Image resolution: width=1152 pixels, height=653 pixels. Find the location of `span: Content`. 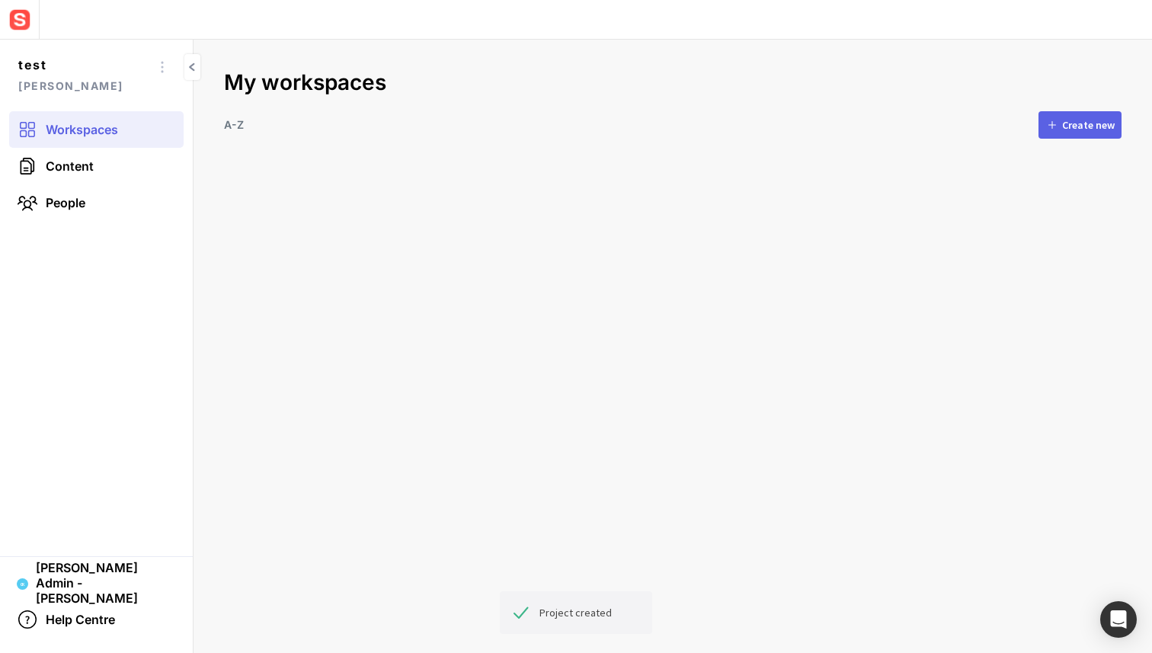

span: Content is located at coordinates (69, 166).